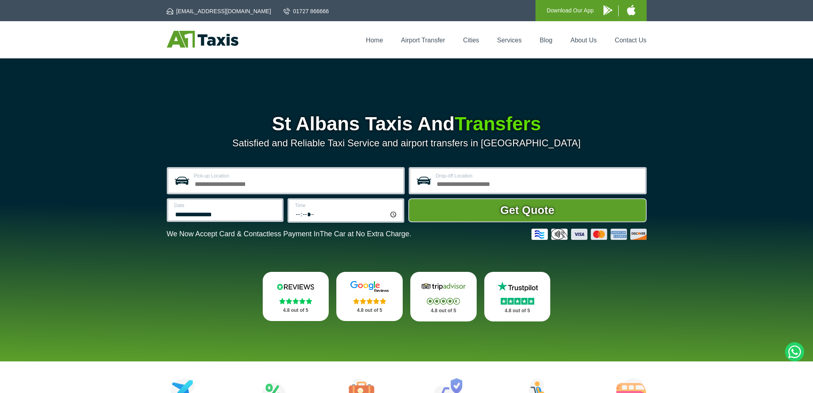  I want to click on a: Tripadvisor Stars 4.8 out of 5, so click(443, 297).